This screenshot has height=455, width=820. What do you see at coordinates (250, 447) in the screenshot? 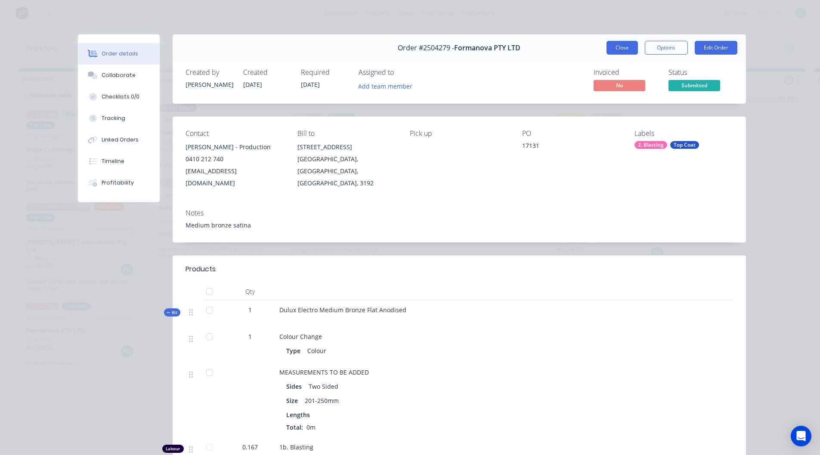
I see `span: 0.167` at bounding box center [250, 447].